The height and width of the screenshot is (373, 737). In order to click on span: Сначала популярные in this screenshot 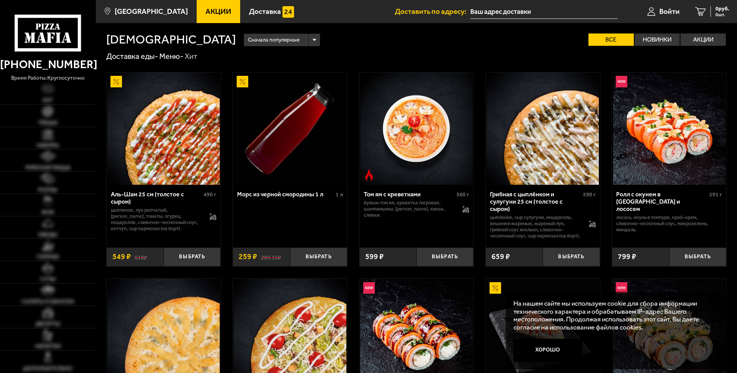, I will do `click(274, 40)`.